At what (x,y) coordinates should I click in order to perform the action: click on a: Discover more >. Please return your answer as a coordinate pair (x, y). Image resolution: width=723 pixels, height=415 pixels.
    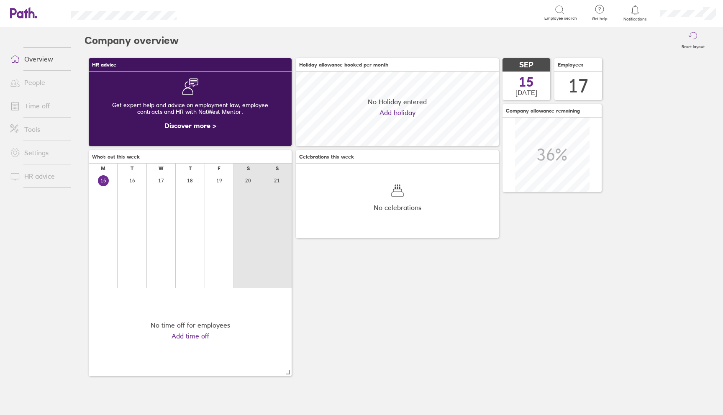
    Looking at the image, I should click on (190, 126).